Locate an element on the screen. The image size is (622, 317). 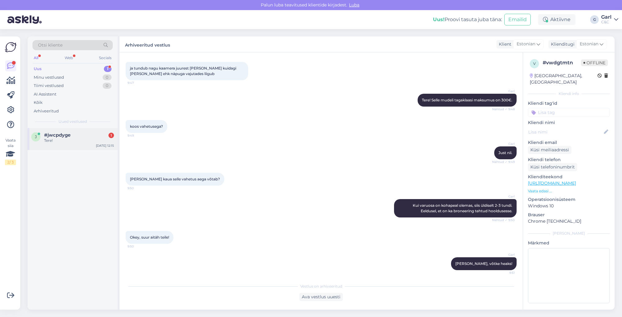
p: Brauser is located at coordinates (568, 215).